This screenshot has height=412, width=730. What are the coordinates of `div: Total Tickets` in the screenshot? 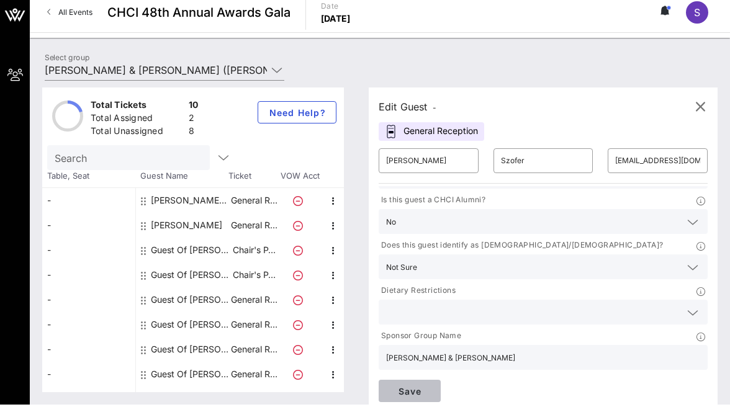 It's located at (137, 106).